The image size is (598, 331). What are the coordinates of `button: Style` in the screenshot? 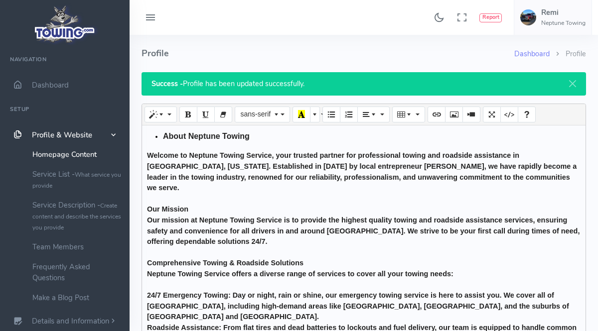 It's located at (160, 115).